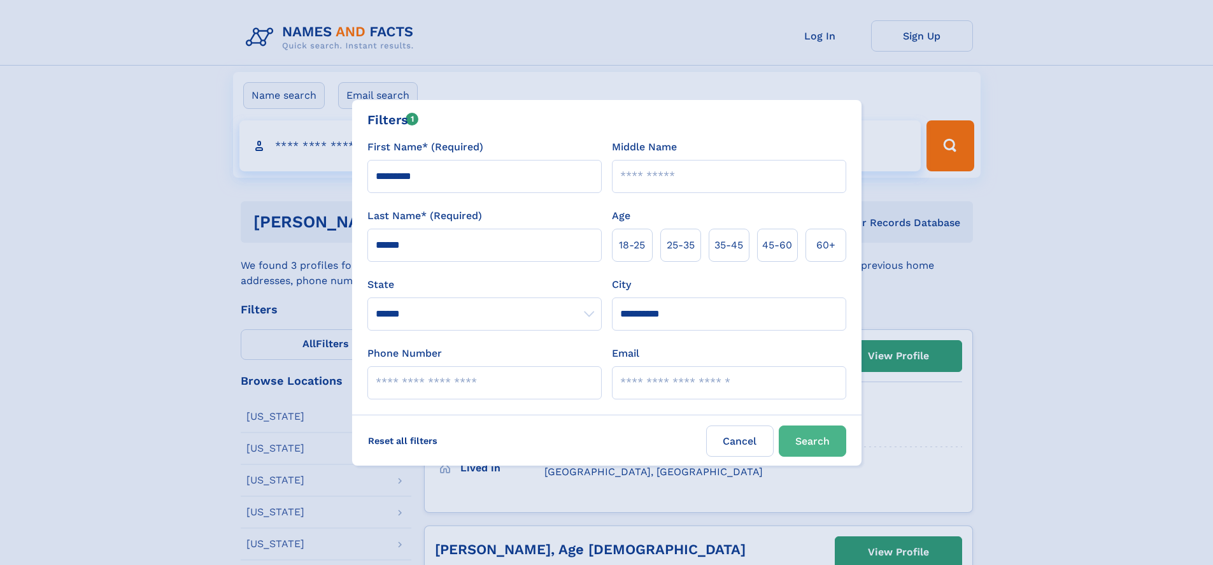  What do you see at coordinates (680, 245) in the screenshot?
I see `span: 25‑35` at bounding box center [680, 245].